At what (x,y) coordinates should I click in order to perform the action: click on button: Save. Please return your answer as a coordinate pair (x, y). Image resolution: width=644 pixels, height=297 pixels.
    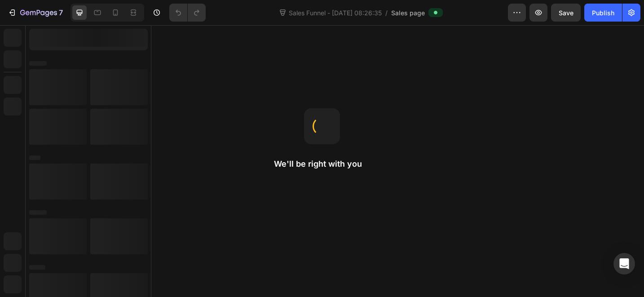
    Looking at the image, I should click on (566, 13).